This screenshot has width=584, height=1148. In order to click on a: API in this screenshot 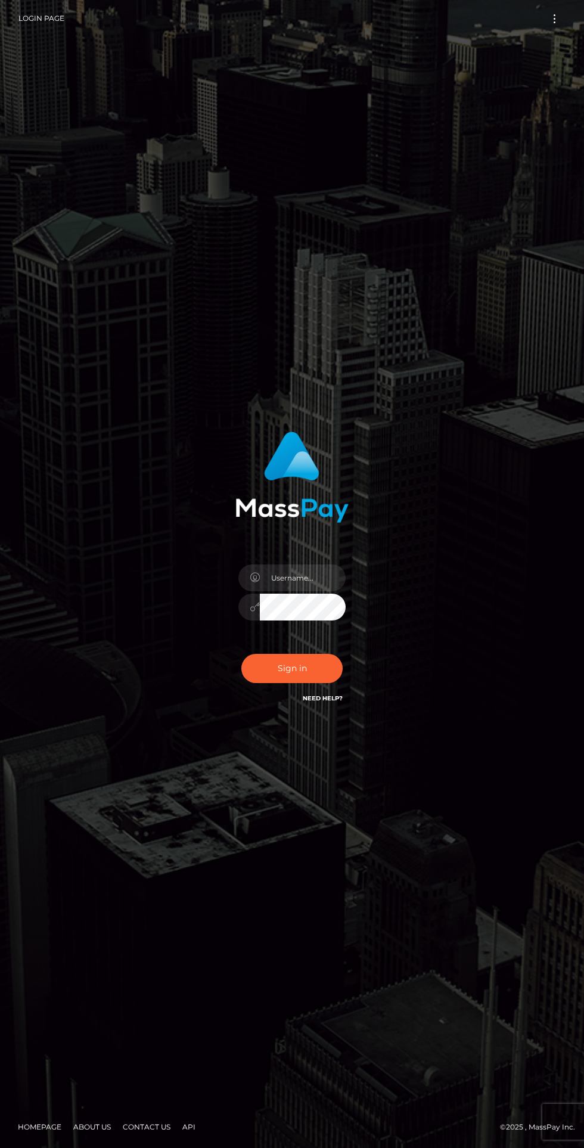, I will do `click(189, 1127)`.